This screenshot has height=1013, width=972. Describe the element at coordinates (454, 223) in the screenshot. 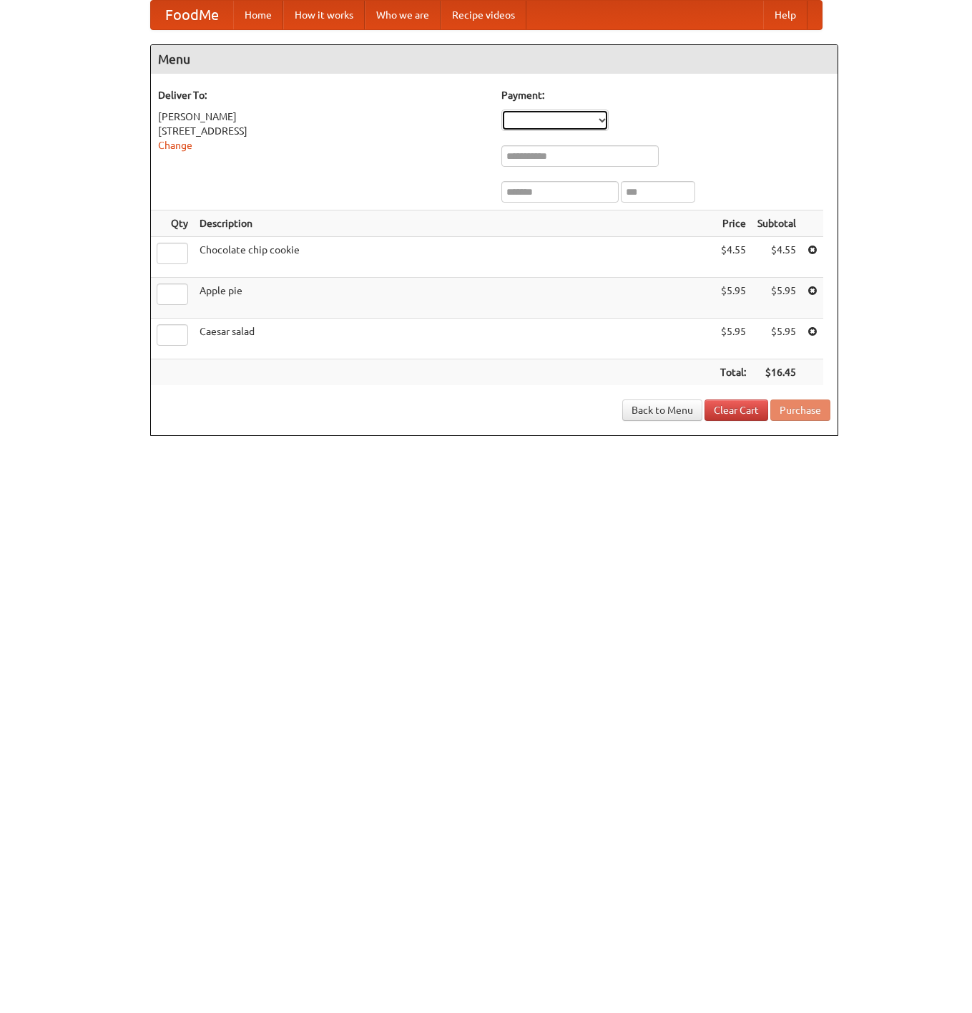

I see `th: Description` at that location.